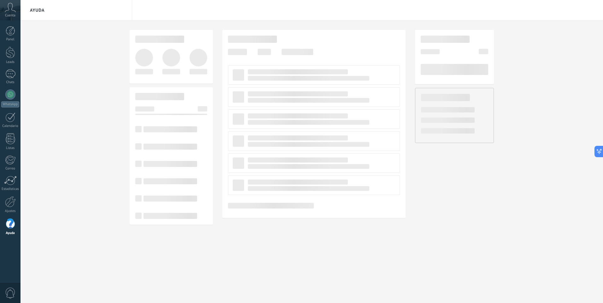 This screenshot has height=303, width=603. Describe the element at coordinates (10, 189) in the screenshot. I see `div: Estadísticas` at that location.